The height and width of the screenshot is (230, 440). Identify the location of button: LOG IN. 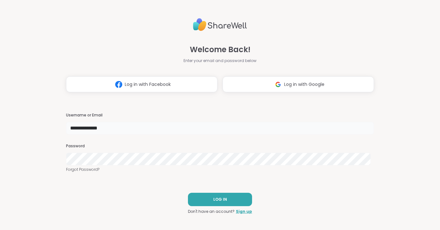
(220, 199).